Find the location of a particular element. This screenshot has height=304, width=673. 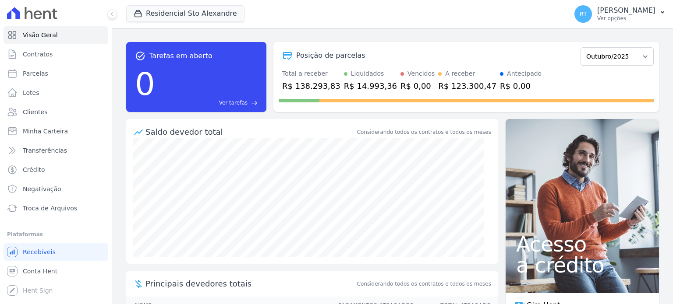

div: Posição de parcelas is located at coordinates (331, 56).